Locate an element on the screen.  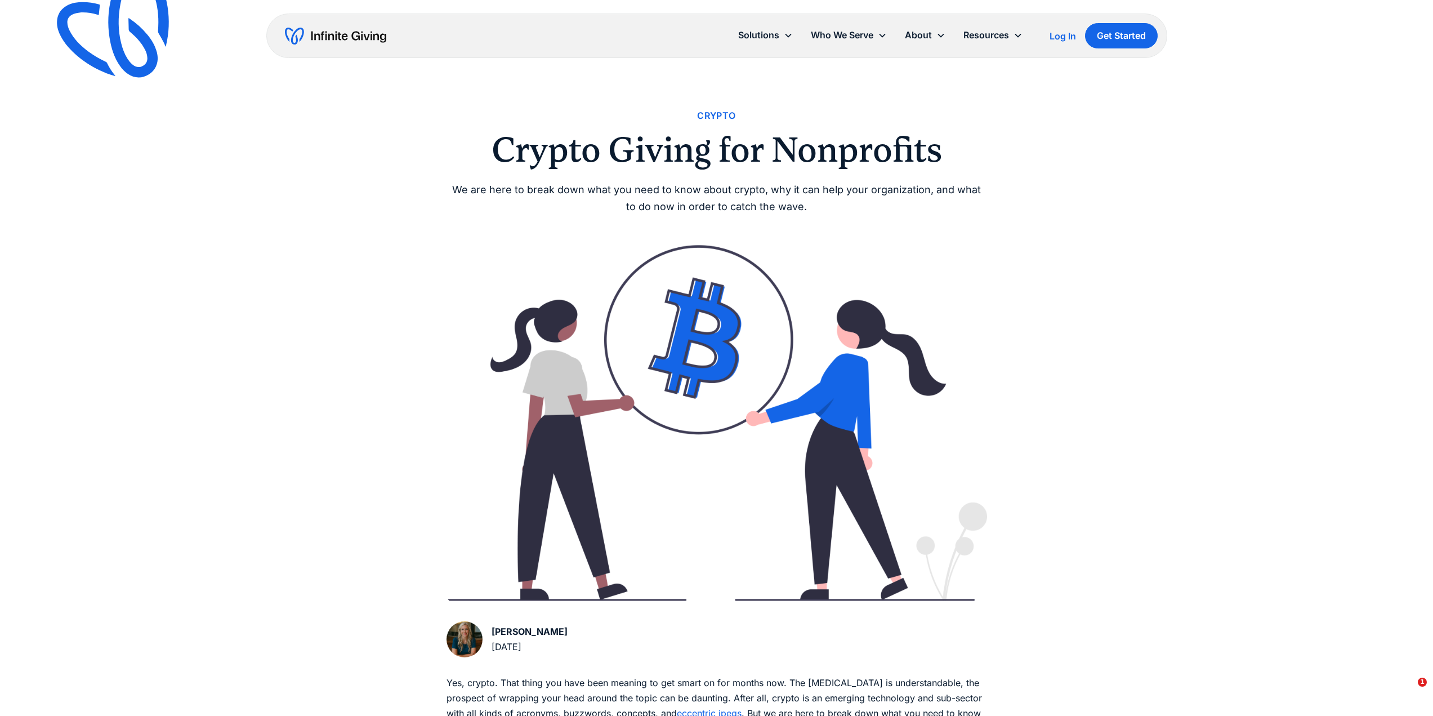
div: We are here to break down what you need to know about crypto, why it can help your organization, ... is located at coordinates (717, 198).